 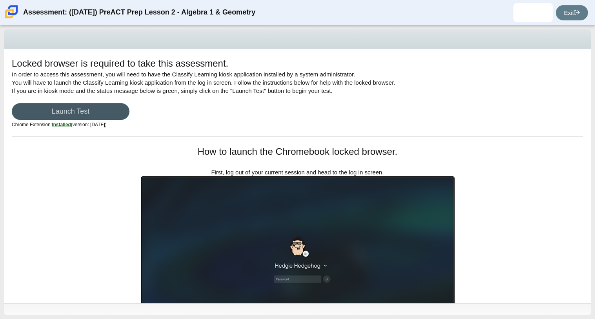 I want to click on img: Carmen School of Science & Technology, so click(x=11, y=12).